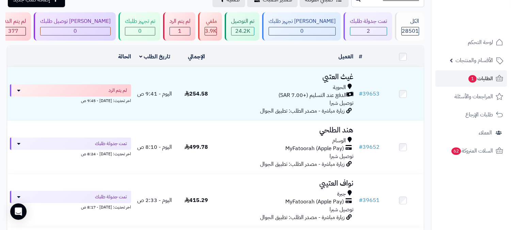  What do you see at coordinates (410, 26) in the screenshot?
I see `a: الكل28501` at bounding box center [410, 26].